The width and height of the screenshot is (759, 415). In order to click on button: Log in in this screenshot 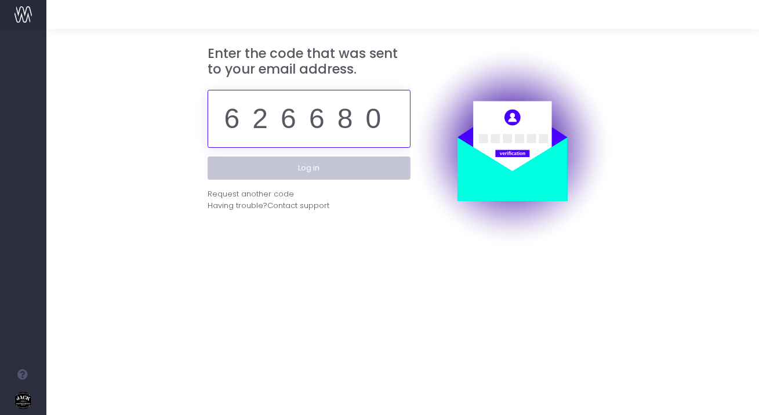, I will do `click(309, 168)`.